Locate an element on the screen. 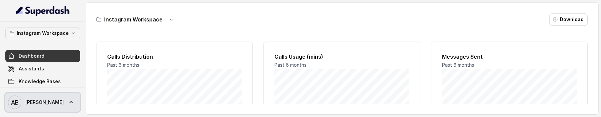 The image size is (601, 117). h2: Calls Distribution is located at coordinates (174, 56).